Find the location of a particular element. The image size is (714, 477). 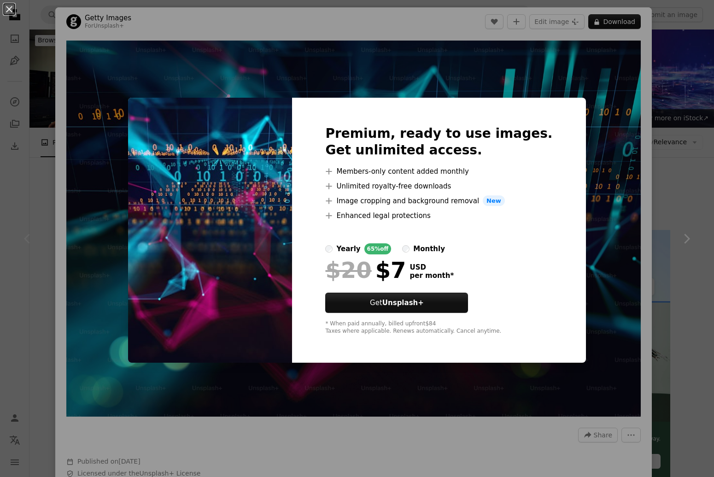

div: * When paid annually, billed upfront $84 Taxes where applicable. Renews automatically. Cancel any... is located at coordinates (439, 328).